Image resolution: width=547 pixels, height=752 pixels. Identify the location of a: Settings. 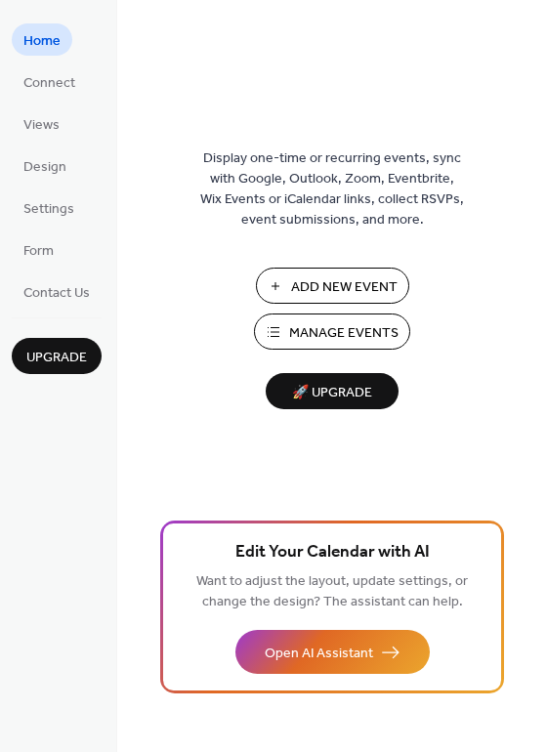
(49, 207).